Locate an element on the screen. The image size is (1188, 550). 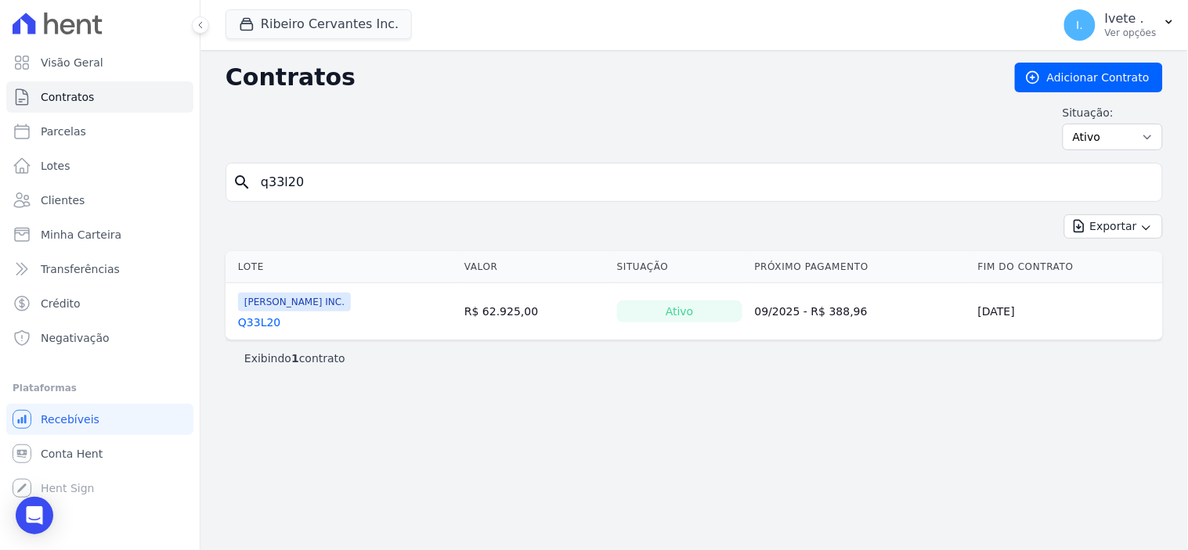
a: Minha Carteira is located at coordinates (99, 235).